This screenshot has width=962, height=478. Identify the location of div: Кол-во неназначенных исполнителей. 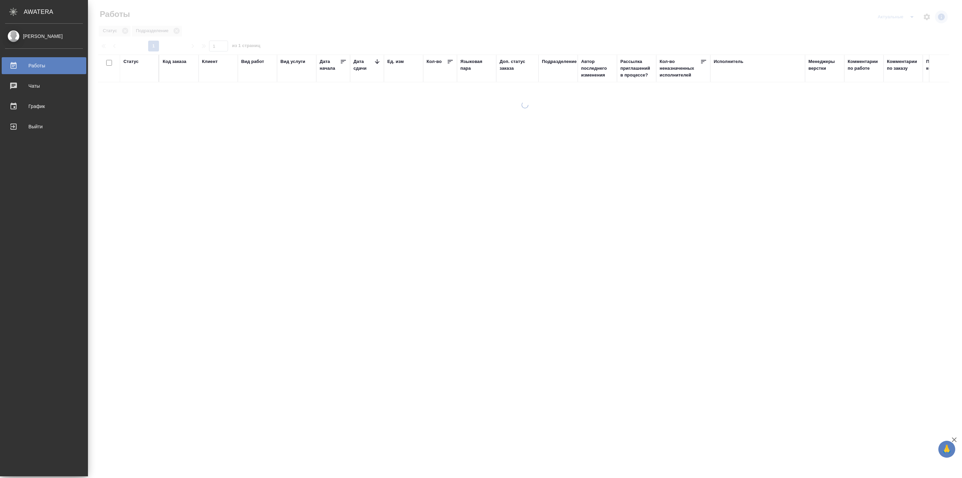
(680, 68).